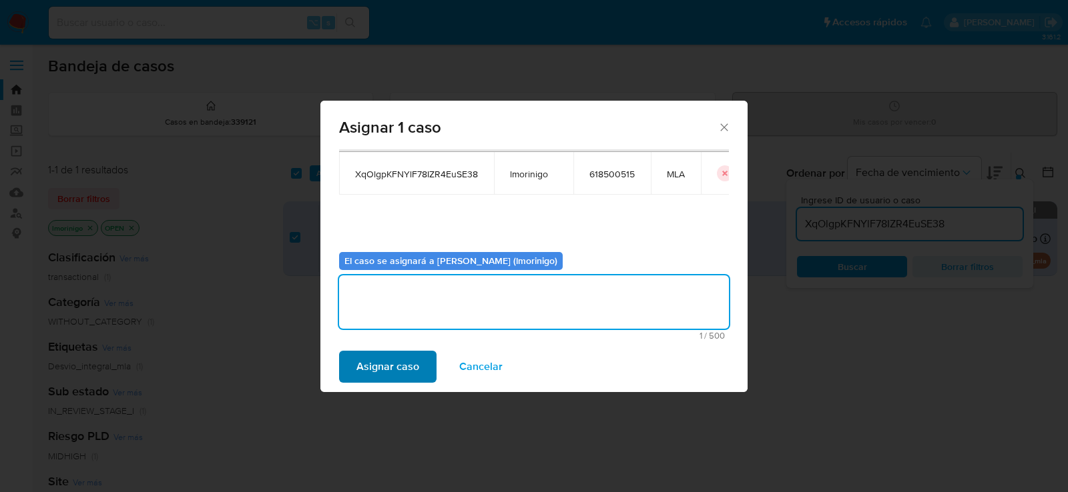 The image size is (1068, 492). I want to click on span: lmorinigo, so click(533, 174).